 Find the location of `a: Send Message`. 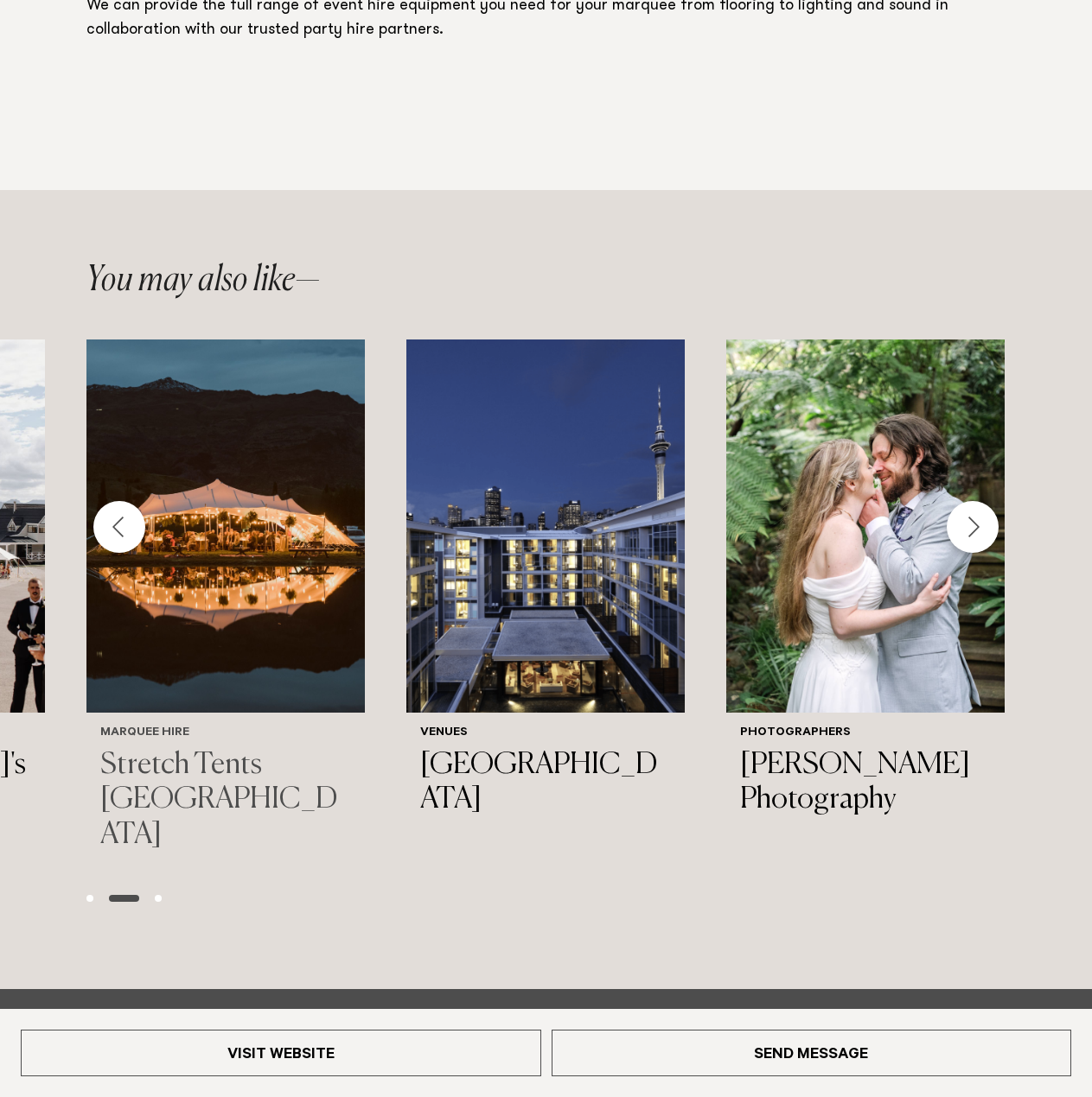

a: Send Message is located at coordinates (812, 1053).